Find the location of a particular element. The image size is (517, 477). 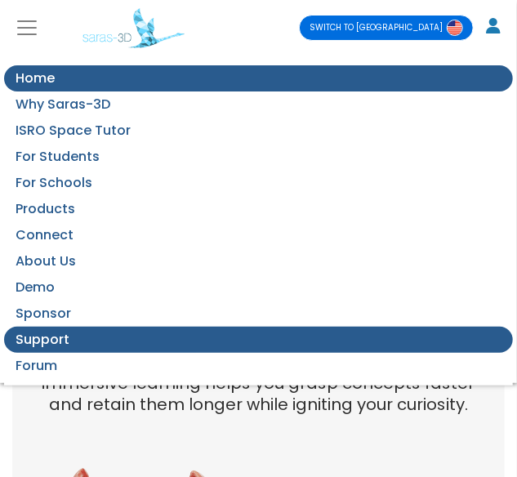

a: Demo is located at coordinates (258, 287).